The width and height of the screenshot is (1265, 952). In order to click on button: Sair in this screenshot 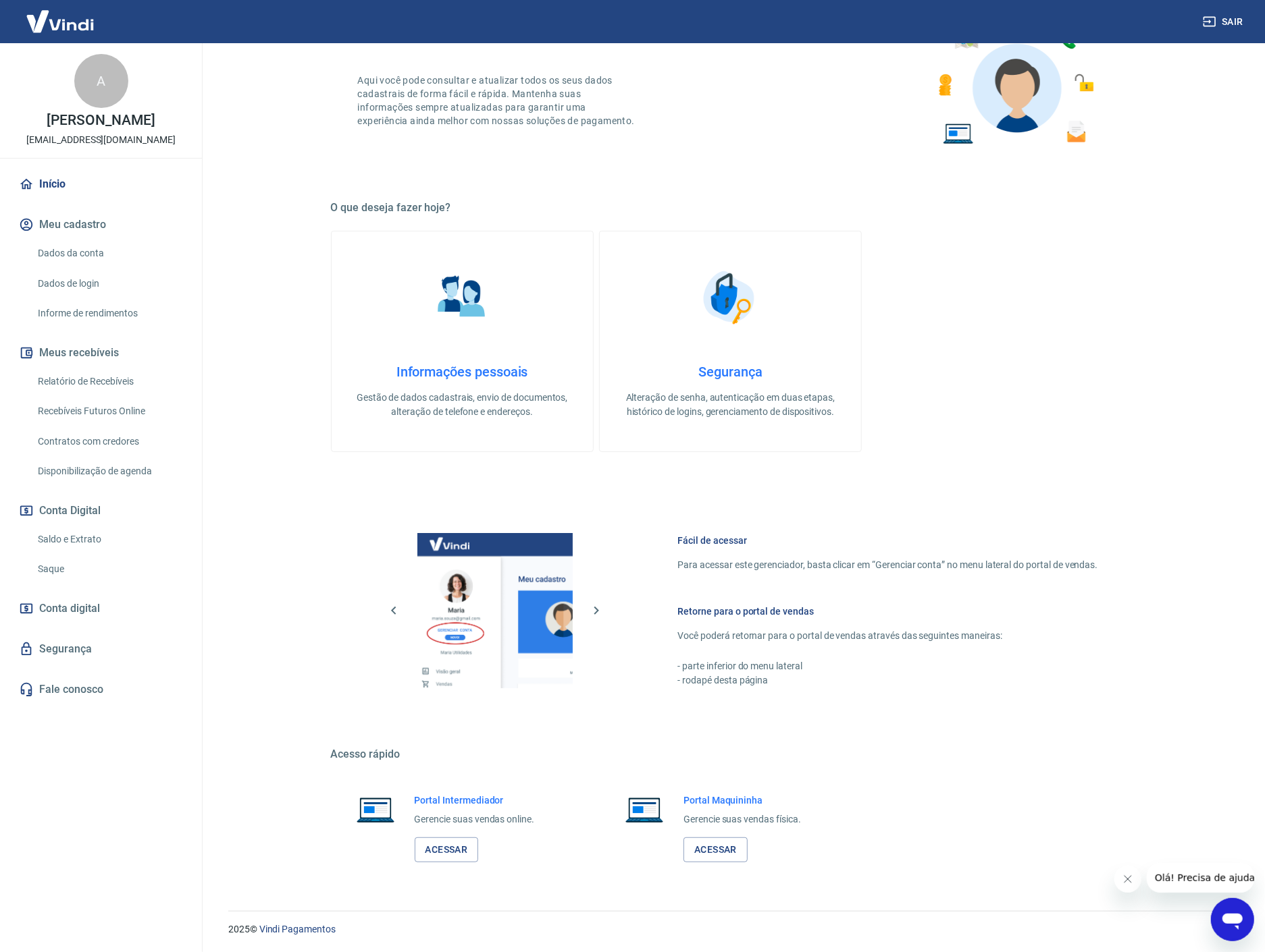, I will do `click(1224, 22)`.